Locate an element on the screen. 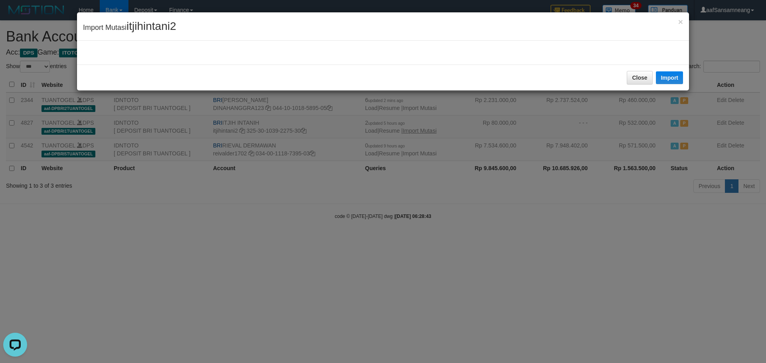 This screenshot has height=363, width=766. span: Import Mutasi is located at coordinates (130, 28).